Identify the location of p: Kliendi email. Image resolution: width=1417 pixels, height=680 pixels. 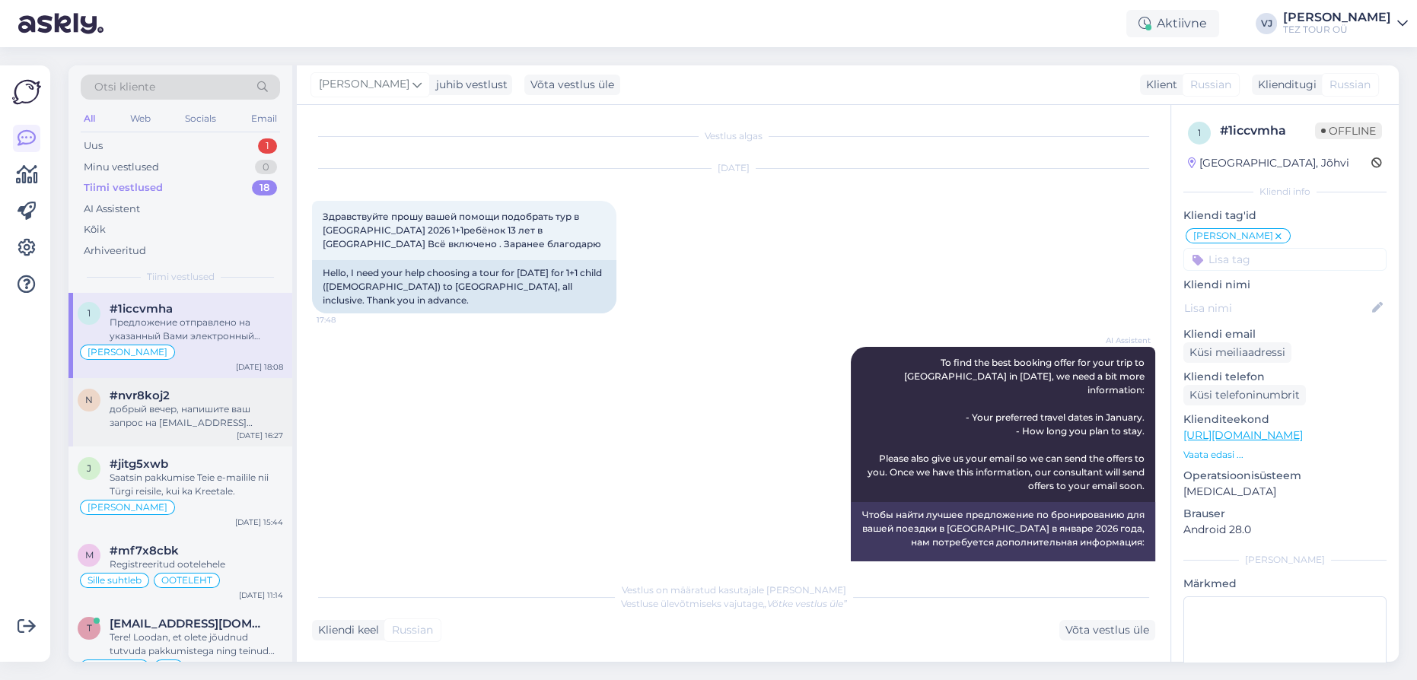
(1284, 334).